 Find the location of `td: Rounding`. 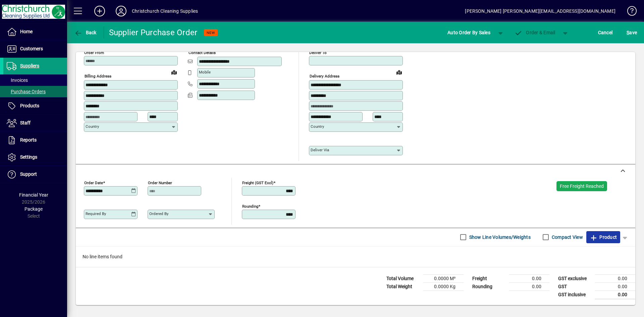

td: Rounding is located at coordinates (489, 287).